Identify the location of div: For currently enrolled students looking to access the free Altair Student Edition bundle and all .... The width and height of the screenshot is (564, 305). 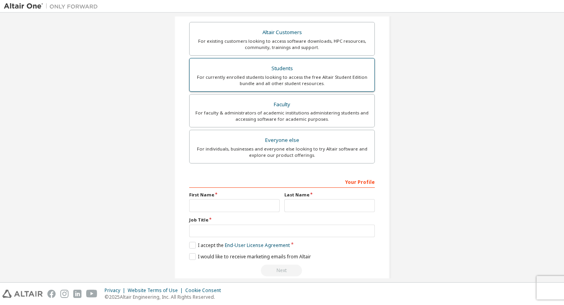
(282, 80).